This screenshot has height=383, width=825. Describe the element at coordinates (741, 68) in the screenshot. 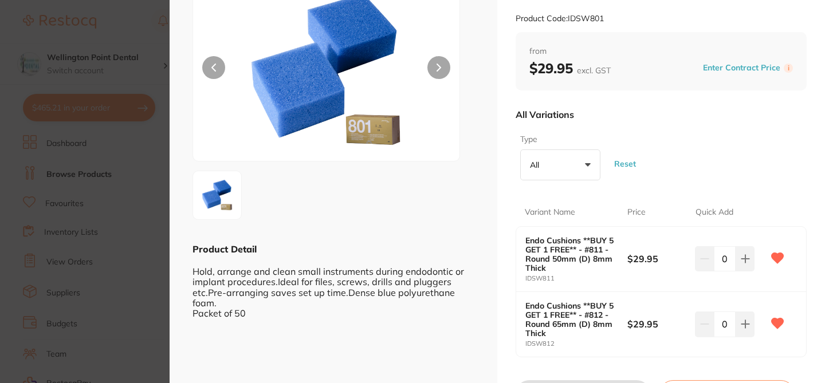

I see `button: Enter Contract Price` at that location.